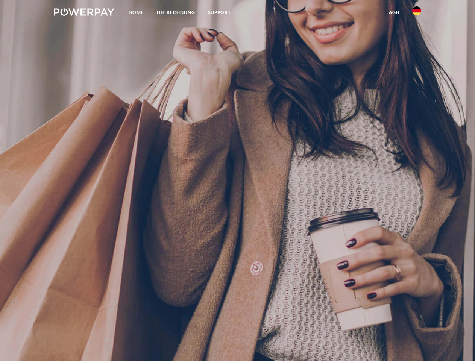 The width and height of the screenshot is (475, 361). What do you see at coordinates (417, 11) in the screenshot?
I see `img: de` at bounding box center [417, 11].